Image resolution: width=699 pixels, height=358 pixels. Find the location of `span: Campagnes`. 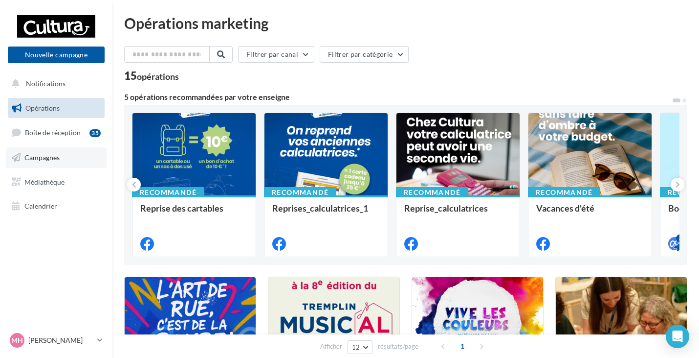

span: Campagnes is located at coordinates (42, 157).